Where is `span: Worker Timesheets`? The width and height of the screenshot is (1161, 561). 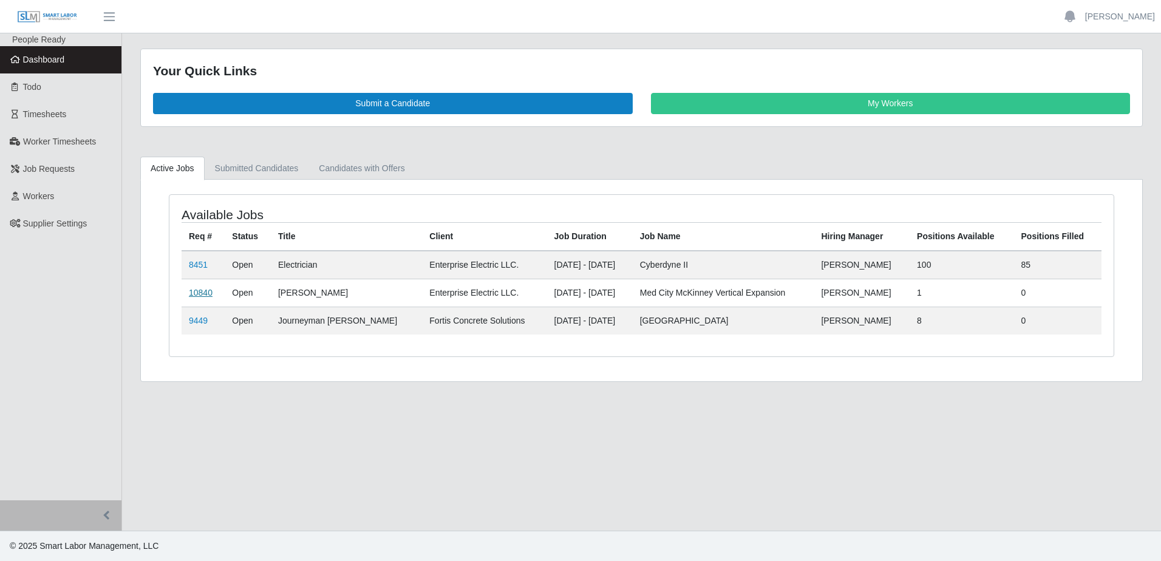 span: Worker Timesheets is located at coordinates (59, 141).